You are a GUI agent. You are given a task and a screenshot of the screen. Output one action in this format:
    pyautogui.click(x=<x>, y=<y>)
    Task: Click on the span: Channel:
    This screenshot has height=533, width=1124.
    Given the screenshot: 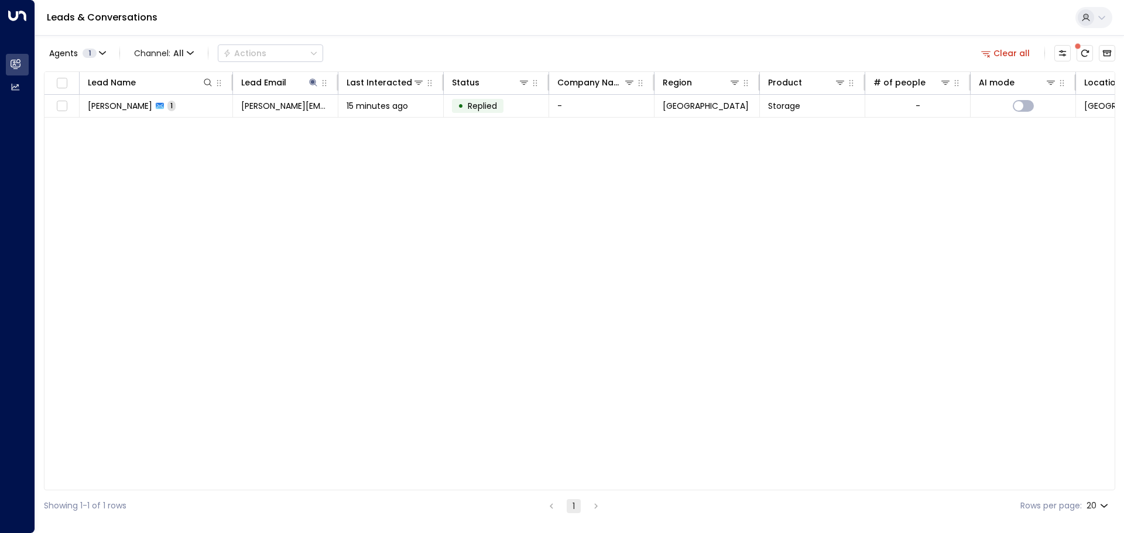 What is the action you would take?
    pyautogui.click(x=164, y=53)
    